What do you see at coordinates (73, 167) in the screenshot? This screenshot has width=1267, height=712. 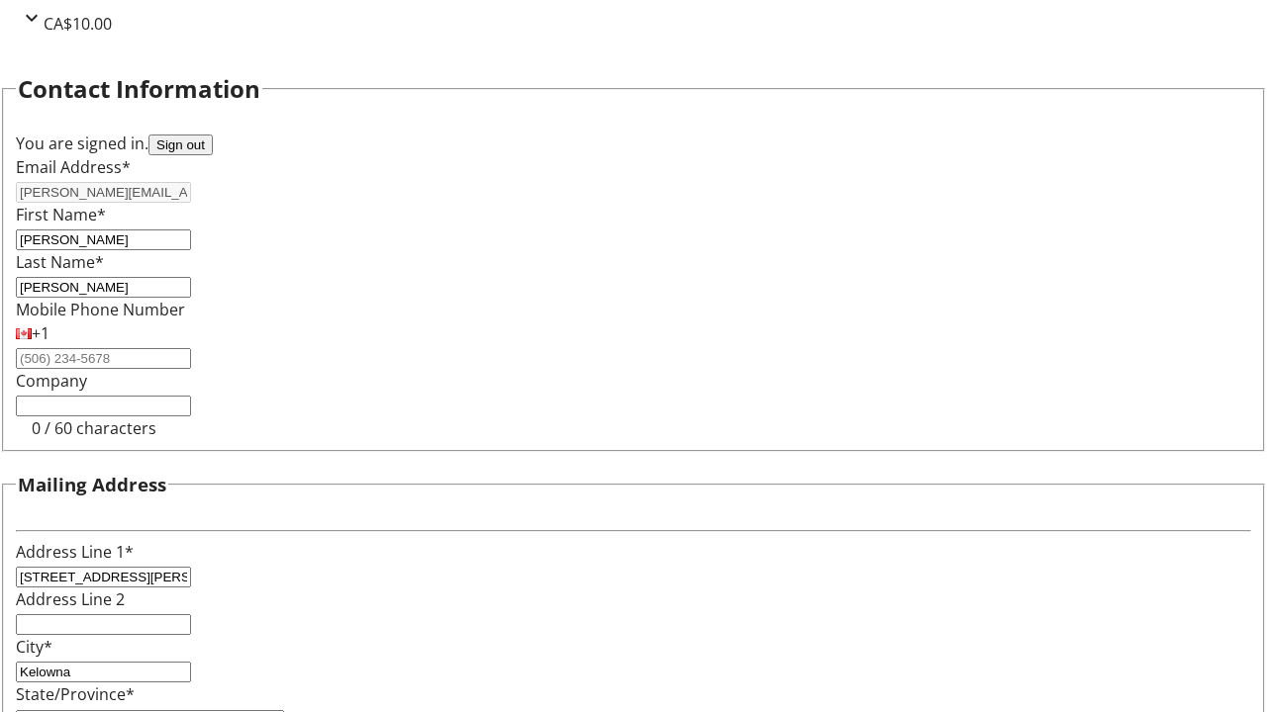 I see `label: Email Address*` at bounding box center [73, 167].